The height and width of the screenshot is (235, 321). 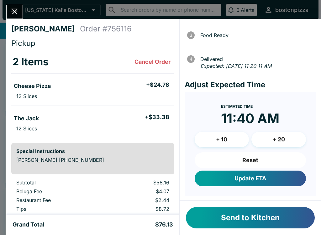 What do you see at coordinates (32, 86) in the screenshot?
I see `h5: Cheese Pizza` at bounding box center [32, 86].